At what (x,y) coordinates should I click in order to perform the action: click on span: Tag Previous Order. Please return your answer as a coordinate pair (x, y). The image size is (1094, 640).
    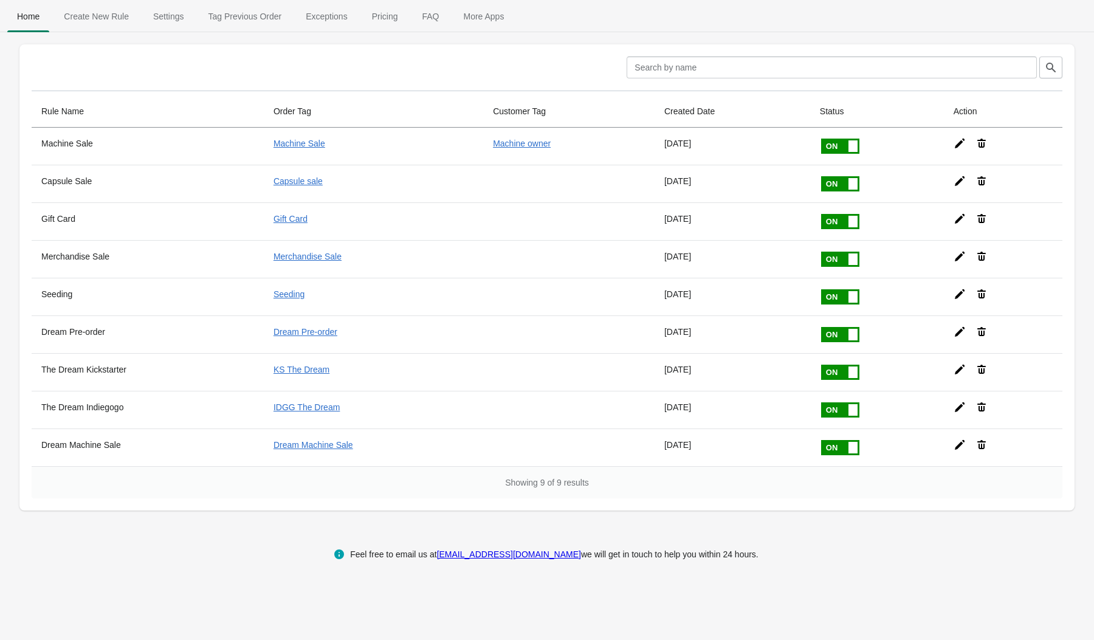
    Looking at the image, I should click on (245, 16).